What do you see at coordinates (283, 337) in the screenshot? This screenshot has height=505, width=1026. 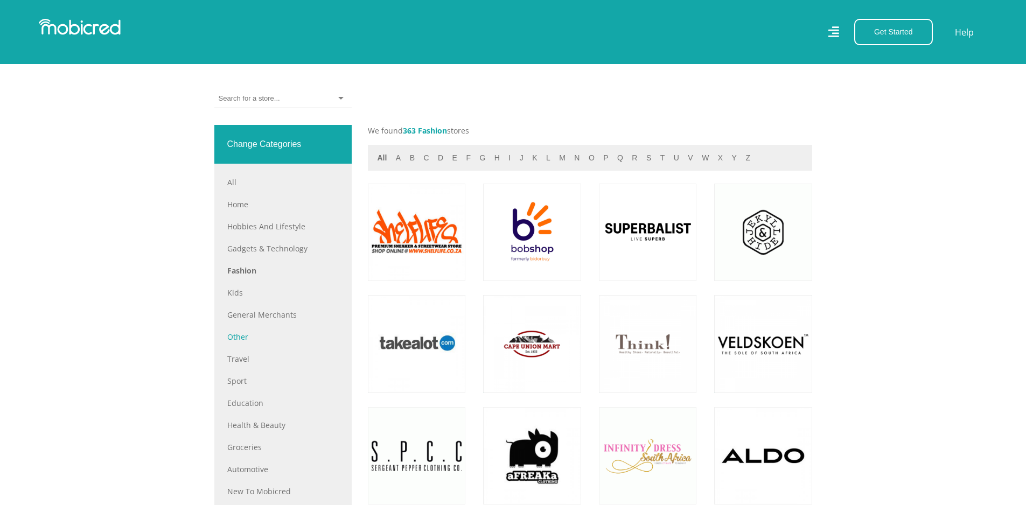 I see `a: Other` at bounding box center [283, 337].